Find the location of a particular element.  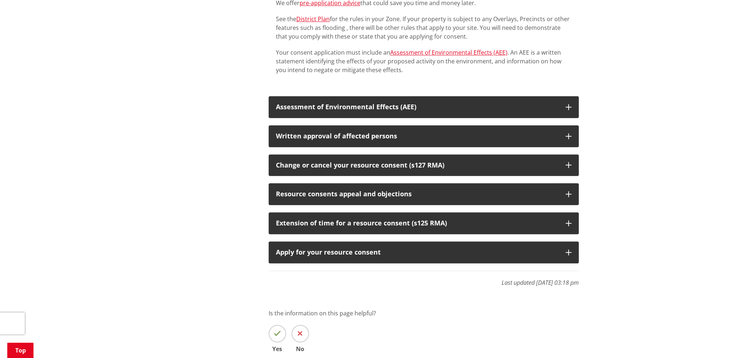

a: Assessment of Environmental Effects (AEE) is located at coordinates (449, 52).